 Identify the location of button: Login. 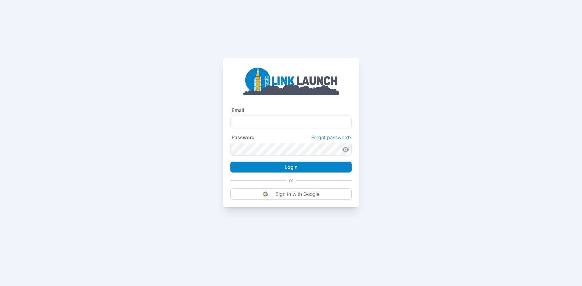
(291, 167).